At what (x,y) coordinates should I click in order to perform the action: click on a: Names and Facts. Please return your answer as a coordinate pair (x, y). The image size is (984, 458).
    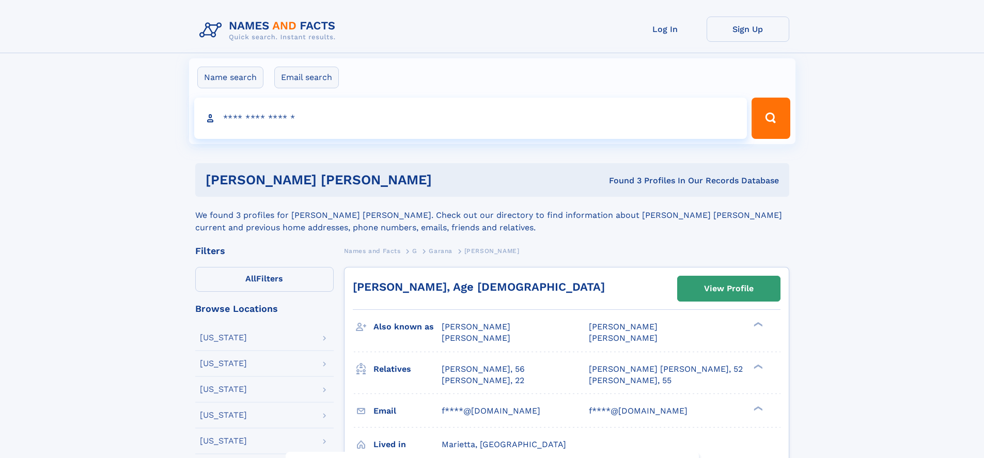
    Looking at the image, I should click on (372, 251).